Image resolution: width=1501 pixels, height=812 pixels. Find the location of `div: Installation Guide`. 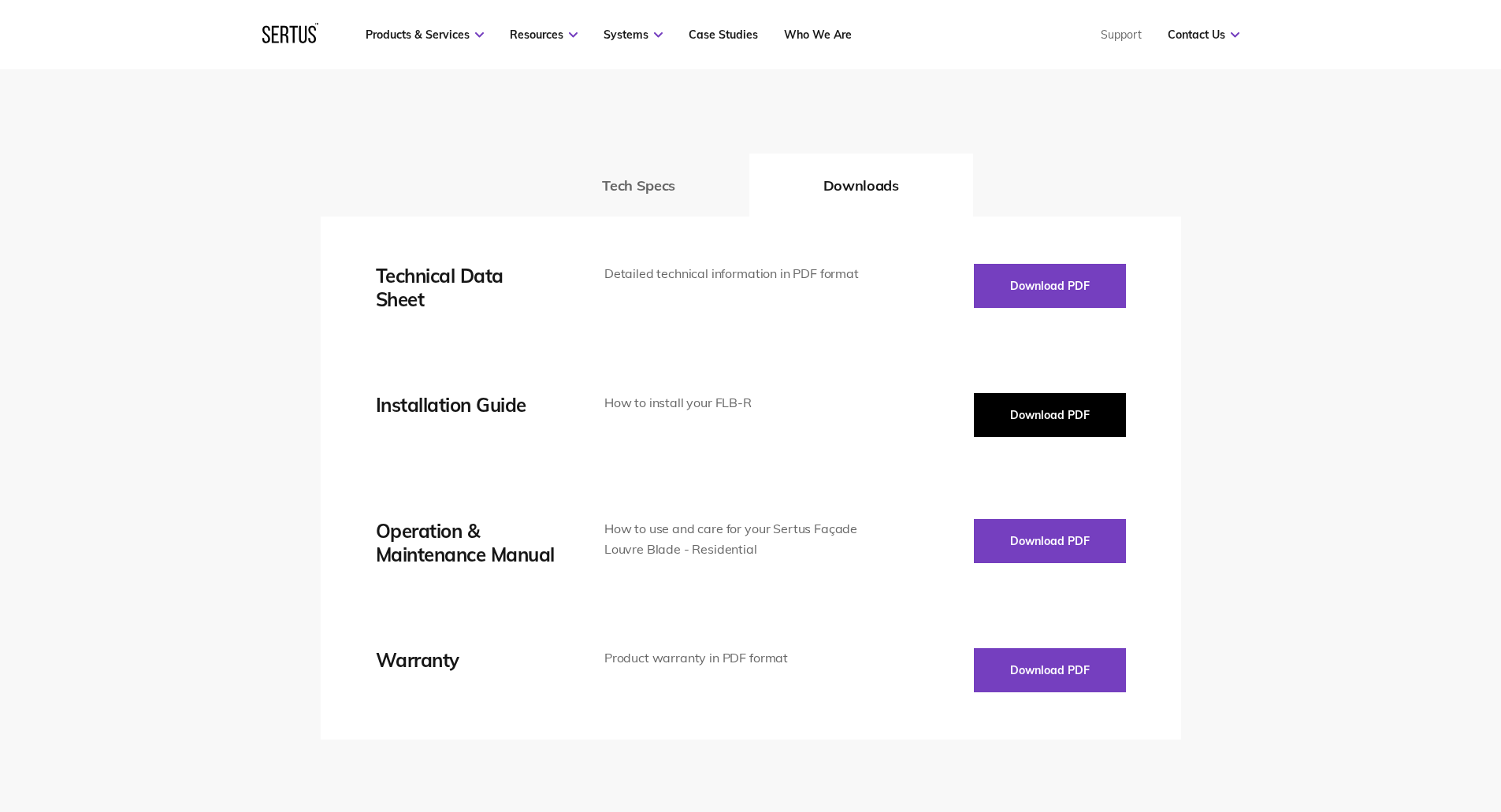

div: Installation Guide is located at coordinates (466, 405).